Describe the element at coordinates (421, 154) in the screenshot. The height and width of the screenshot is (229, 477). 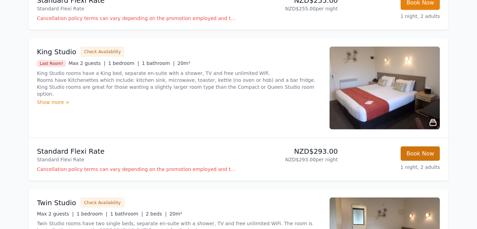
I see `button: Book Now` at that location.